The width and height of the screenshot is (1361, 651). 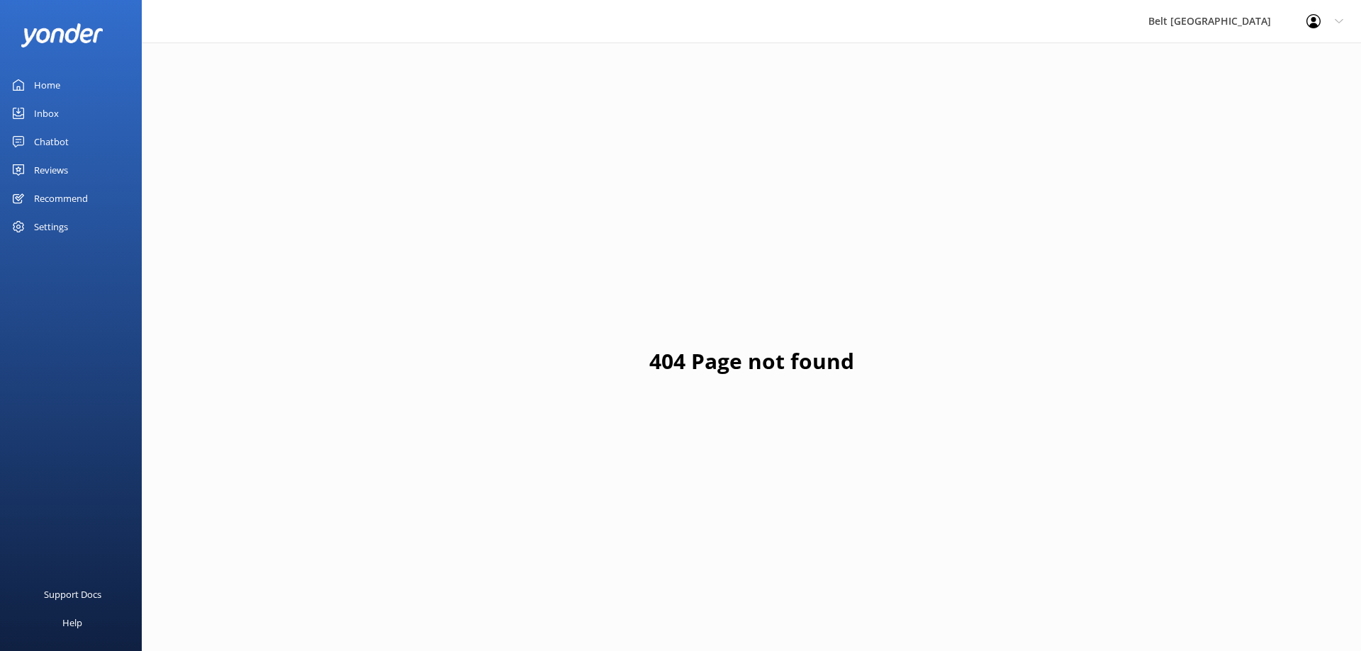 What do you see at coordinates (72, 595) in the screenshot?
I see `div: Support Docs` at bounding box center [72, 595].